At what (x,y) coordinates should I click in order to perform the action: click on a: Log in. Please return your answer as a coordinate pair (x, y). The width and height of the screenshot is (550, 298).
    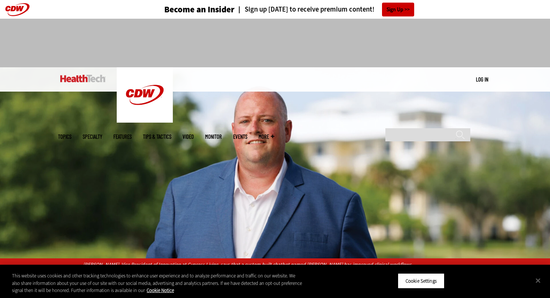
    Looking at the image, I should click on (482, 79).